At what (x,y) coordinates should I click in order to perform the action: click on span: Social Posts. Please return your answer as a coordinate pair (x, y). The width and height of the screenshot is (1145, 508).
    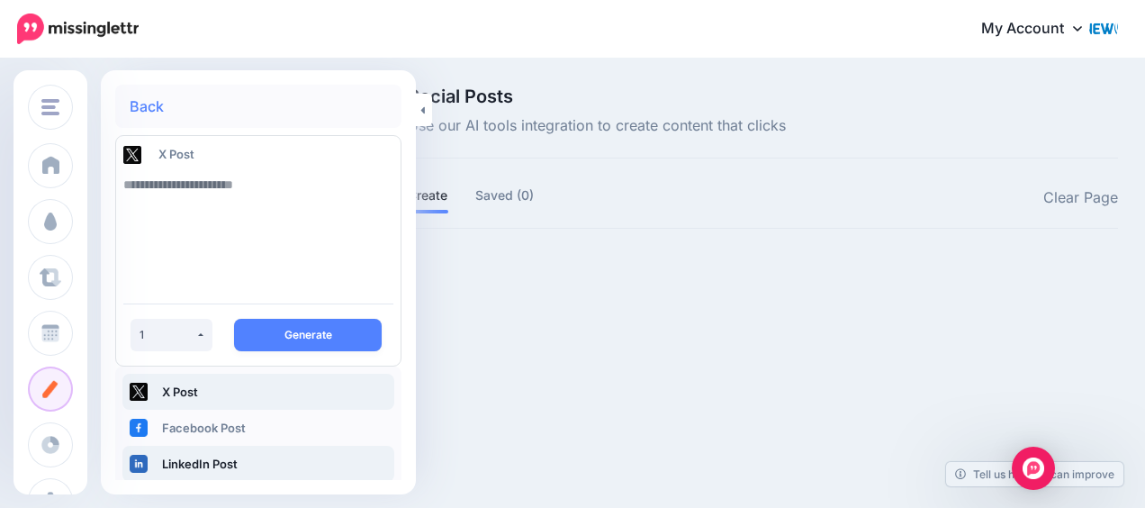
    Looking at the image, I should click on (597, 96).